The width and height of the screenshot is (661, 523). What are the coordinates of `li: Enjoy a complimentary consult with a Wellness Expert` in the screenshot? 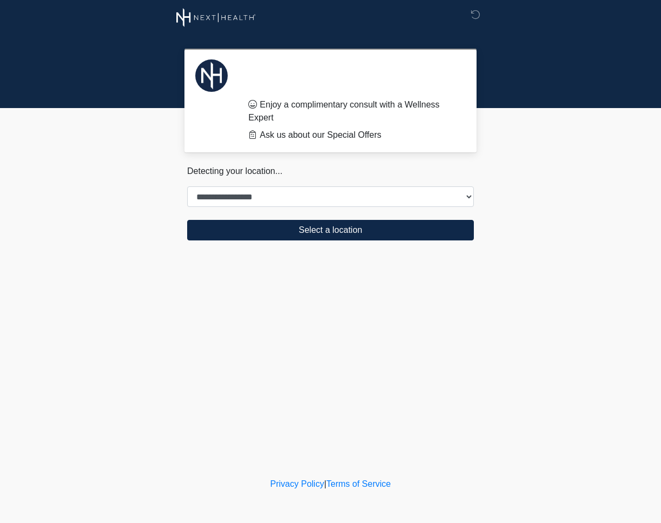 It's located at (352, 111).